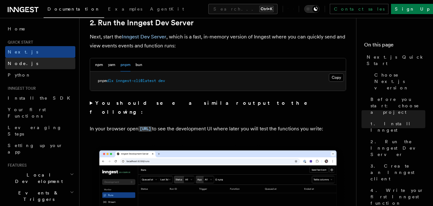 The image size is (433, 206). What do you see at coordinates (40, 149) in the screenshot?
I see `a: Setting up your app` at bounding box center [40, 149].